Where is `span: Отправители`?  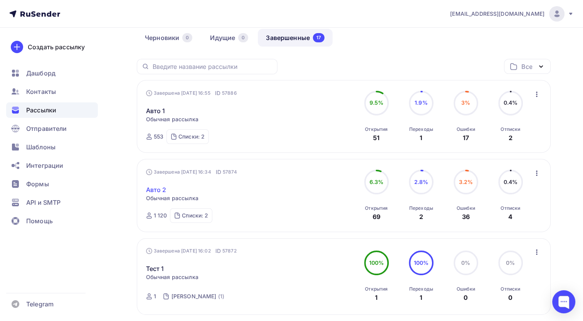 span: Отправители is located at coordinates (47, 129).